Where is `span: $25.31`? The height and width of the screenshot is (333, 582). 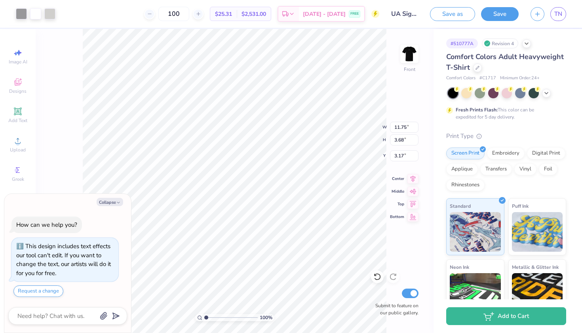
span: $25.31 is located at coordinates (223, 14).